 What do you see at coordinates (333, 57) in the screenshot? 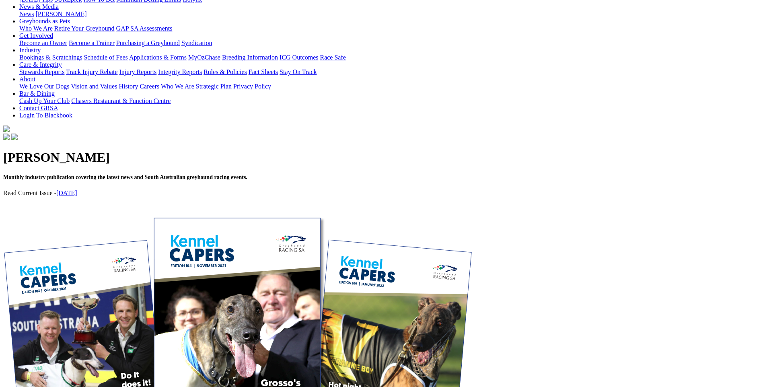
I see `a: Race Safe` at bounding box center [333, 57].